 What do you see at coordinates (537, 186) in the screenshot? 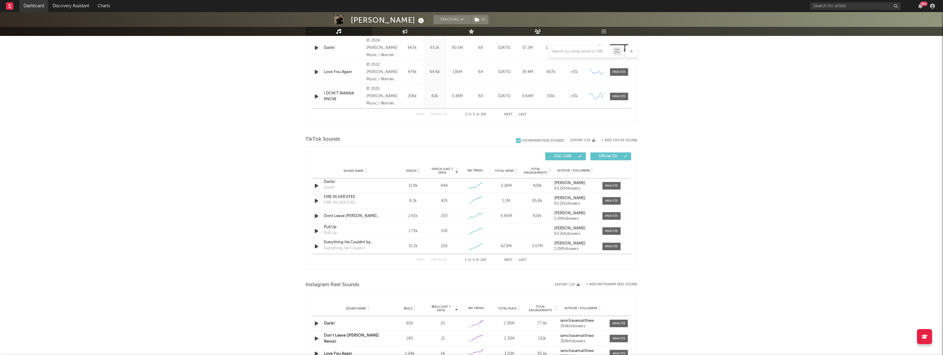
I see `div: 428k` at bounding box center [537, 186].